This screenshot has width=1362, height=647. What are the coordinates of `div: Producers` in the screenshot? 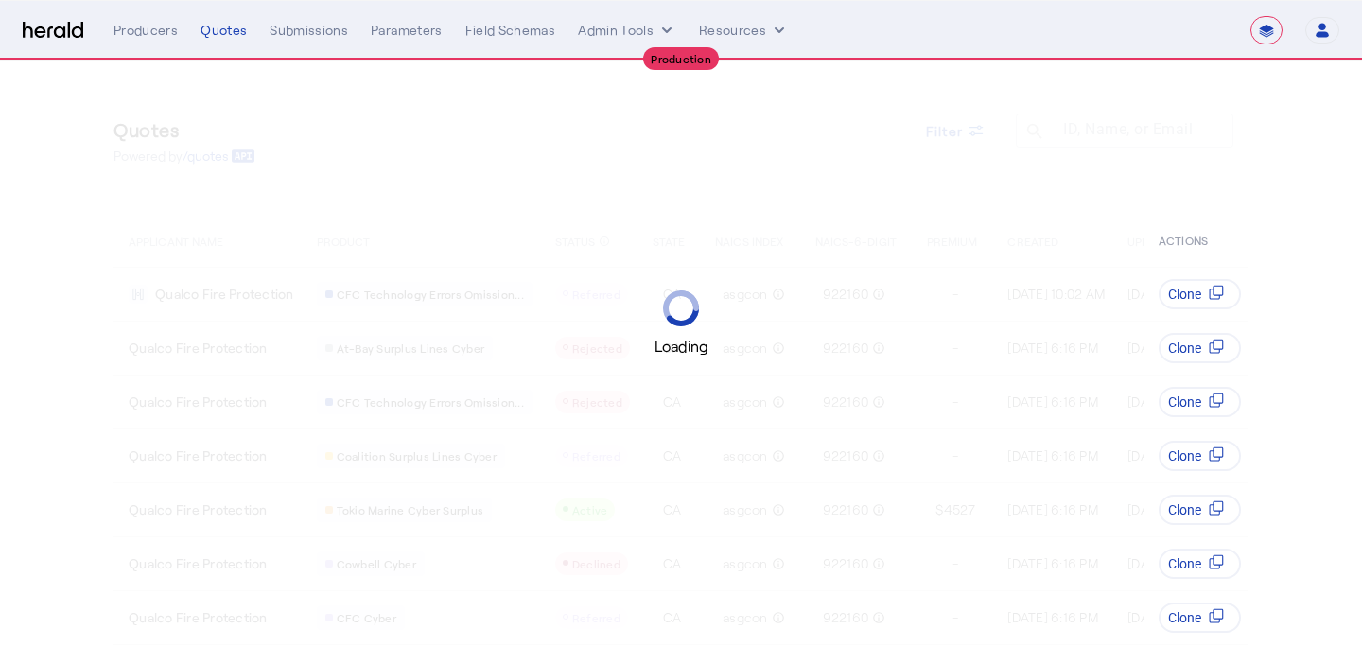 It's located at (146, 30).